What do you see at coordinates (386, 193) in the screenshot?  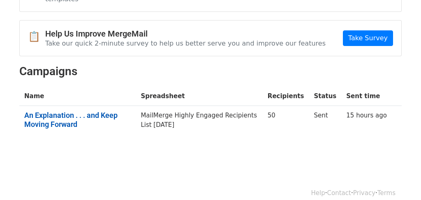 I see `a: Terms` at bounding box center [386, 193].